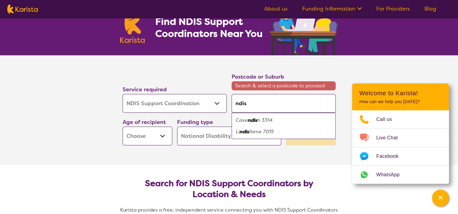  What do you see at coordinates (195, 122) in the screenshot?
I see `label: Funding type` at bounding box center [195, 122].